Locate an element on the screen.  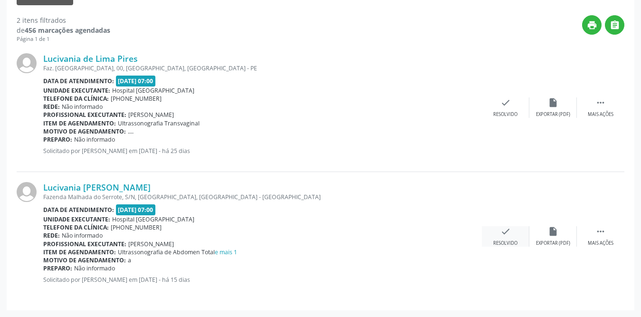
span: a is located at coordinates (129, 260).